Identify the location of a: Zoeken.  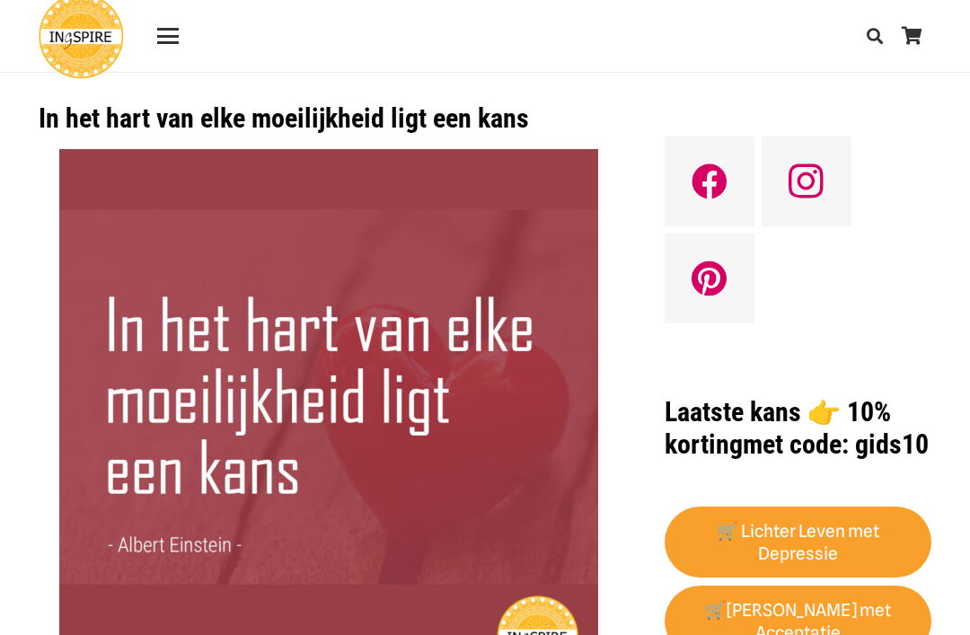
(875, 36).